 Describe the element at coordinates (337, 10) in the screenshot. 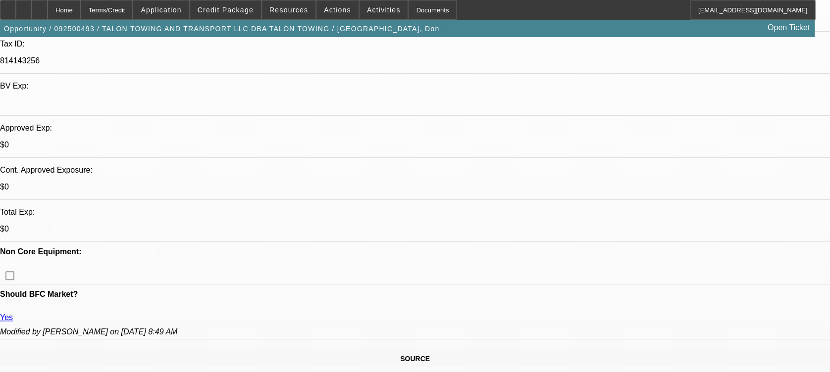

I see `button: Actions` at that location.